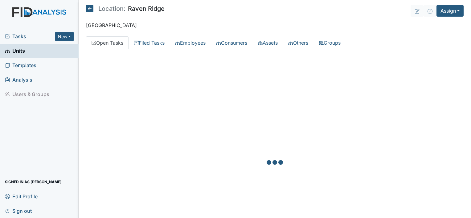 This screenshot has height=218, width=471. I want to click on span: Location:, so click(112, 9).